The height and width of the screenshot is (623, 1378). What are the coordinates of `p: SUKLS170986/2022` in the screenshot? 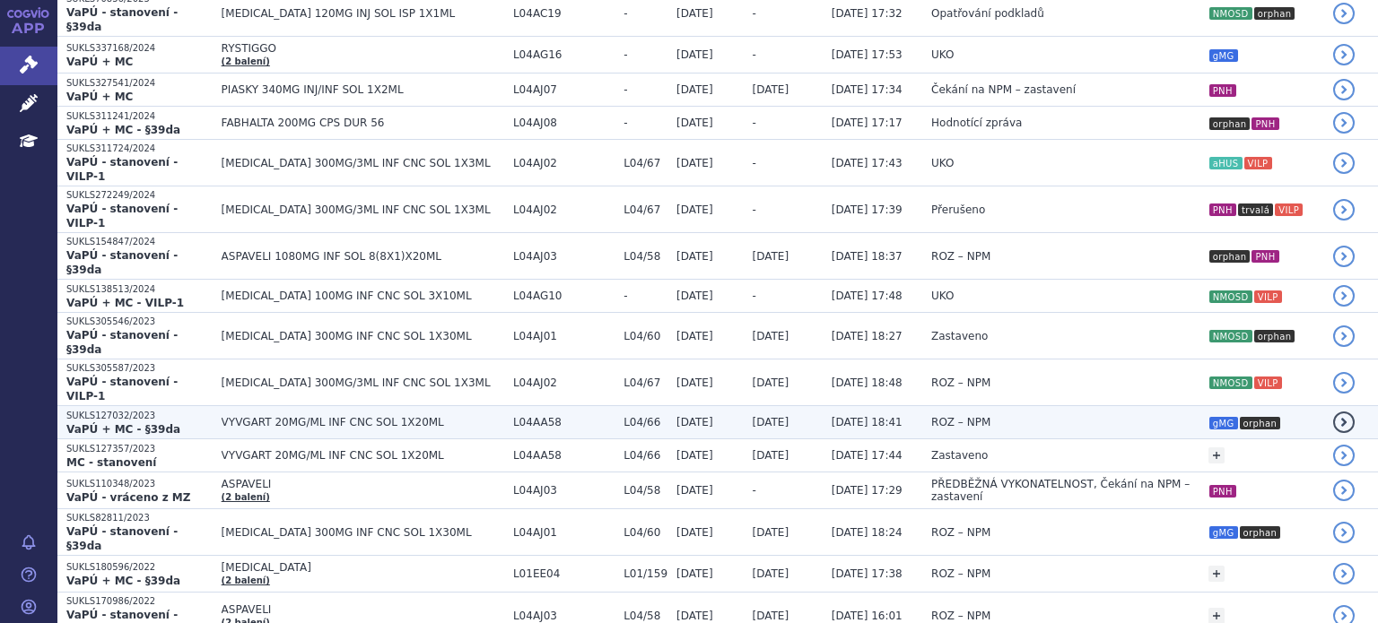 It's located at (139, 602).